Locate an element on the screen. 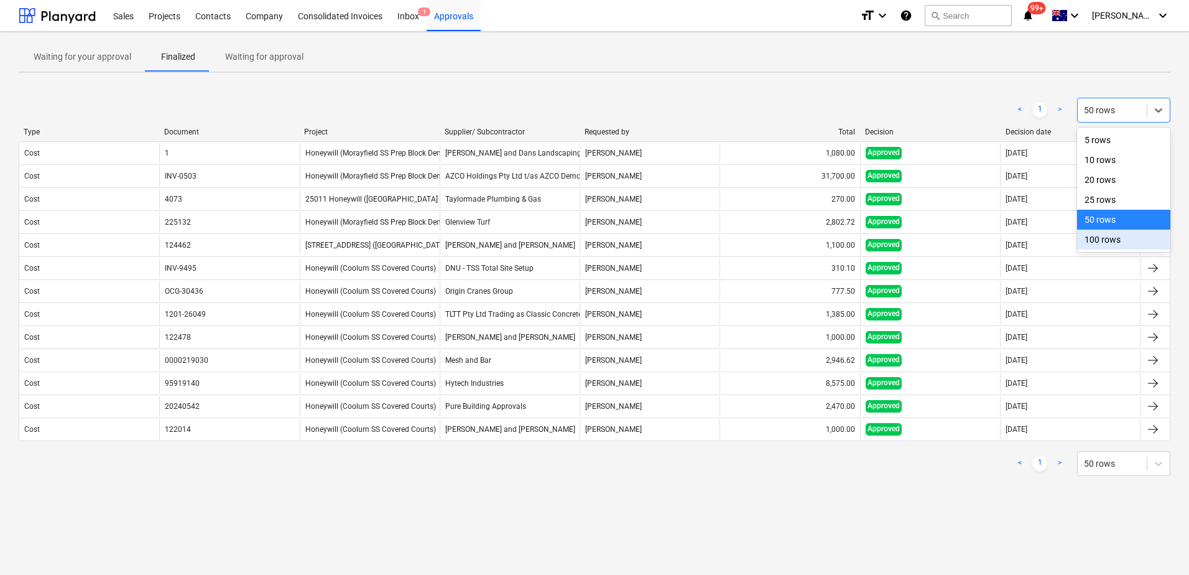 The height and width of the screenshot is (575, 1189). span: 1 is located at coordinates (424, 12).